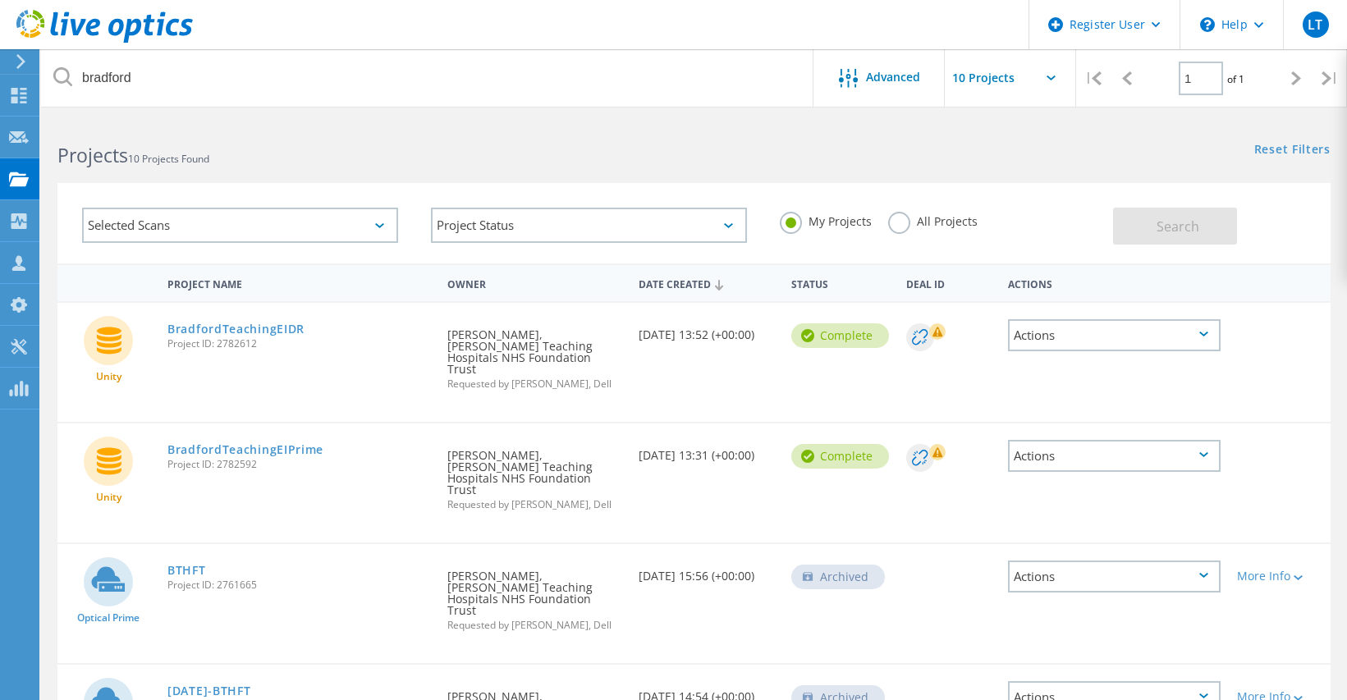 The height and width of the screenshot is (700, 1347). I want to click on div: Deal Id, so click(949, 282).